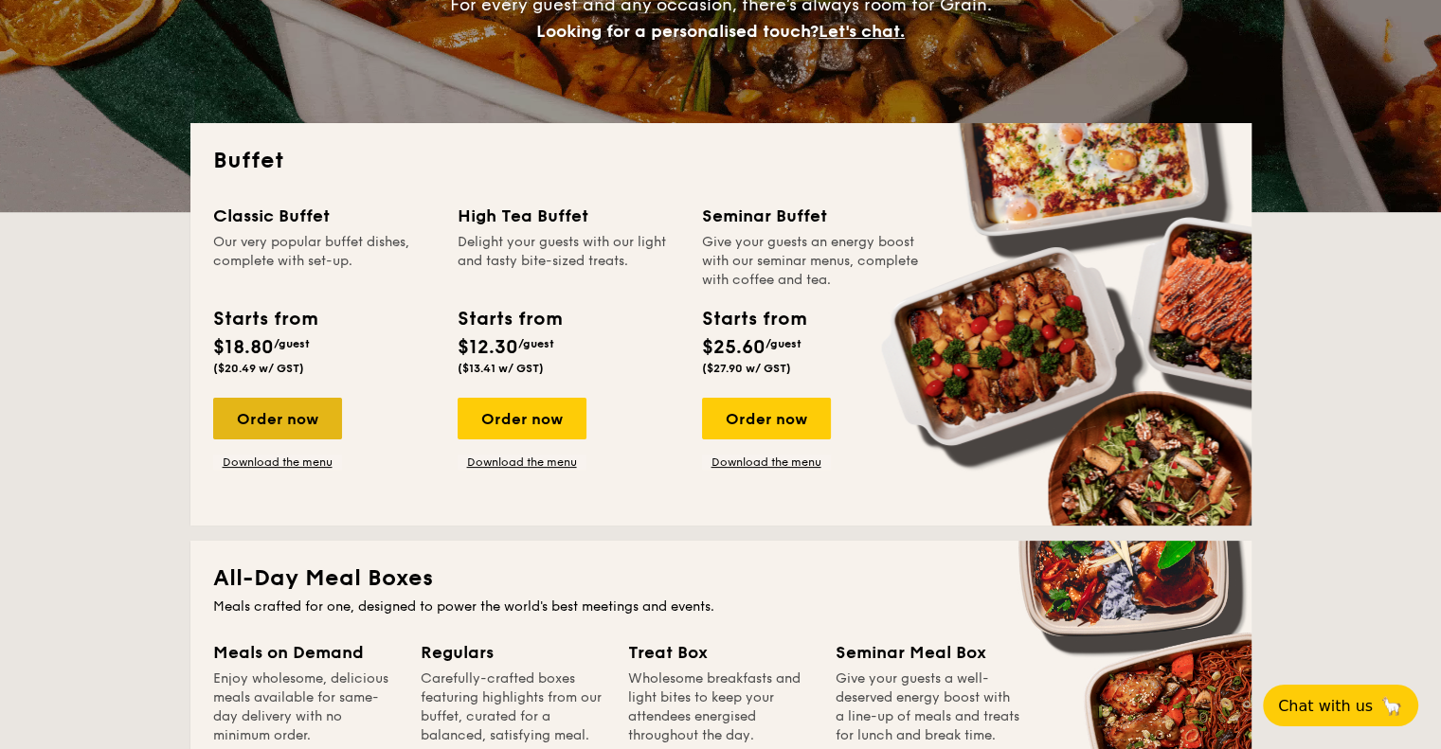 The width and height of the screenshot is (1441, 749). Describe the element at coordinates (513, 653) in the screenshot. I see `div: Regulars` at that location.